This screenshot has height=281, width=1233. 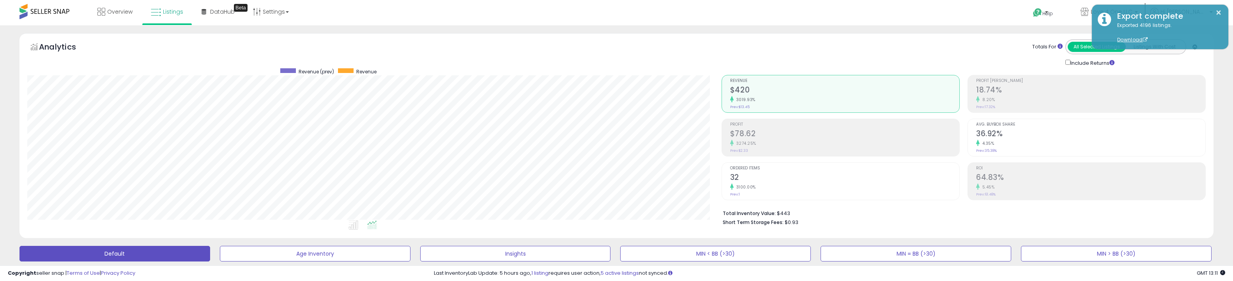 I want to click on small: 3100.00%, so click(x=745, y=187).